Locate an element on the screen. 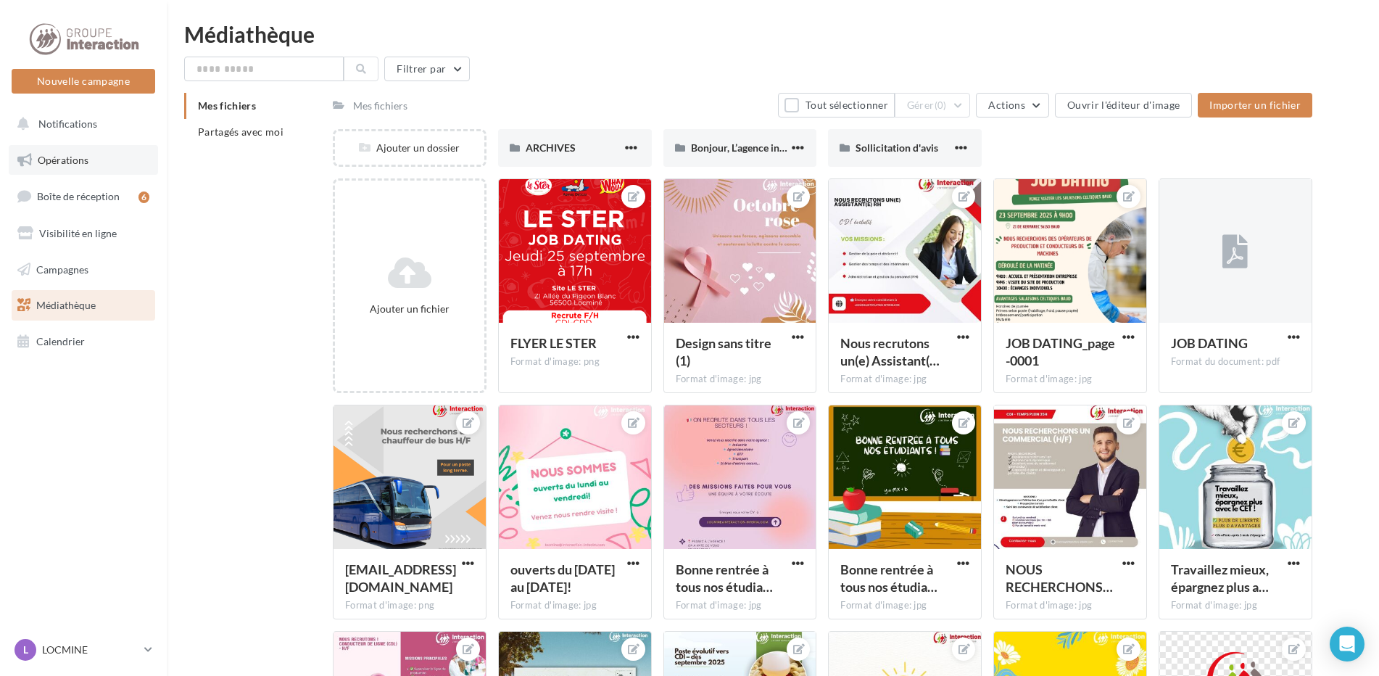  span: Design sans titre (1) is located at coordinates (724, 352).